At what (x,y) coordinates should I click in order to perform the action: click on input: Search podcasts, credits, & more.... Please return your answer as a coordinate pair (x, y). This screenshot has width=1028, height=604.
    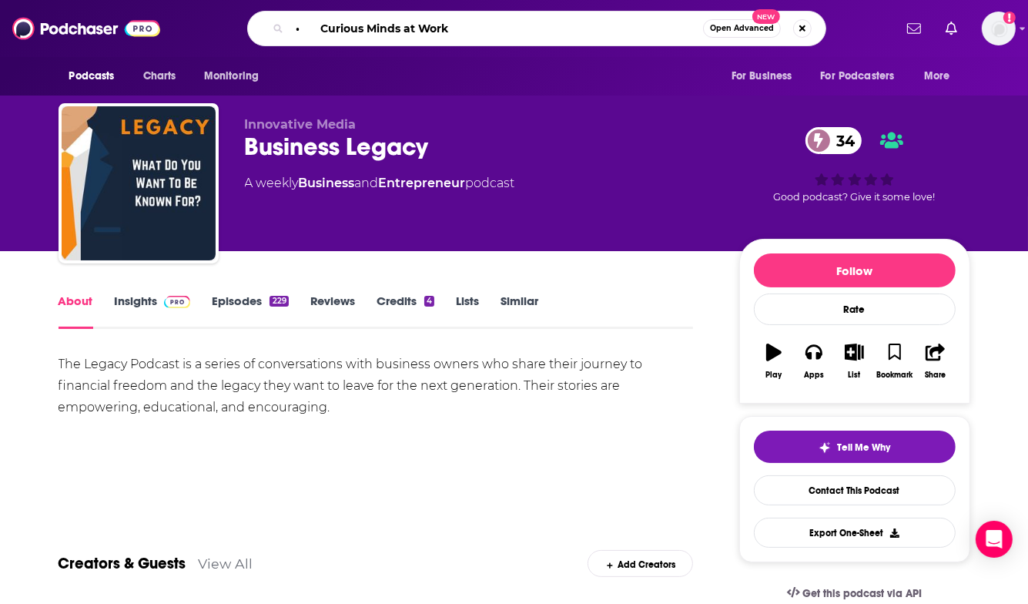
    Looking at the image, I should click on (496, 28).